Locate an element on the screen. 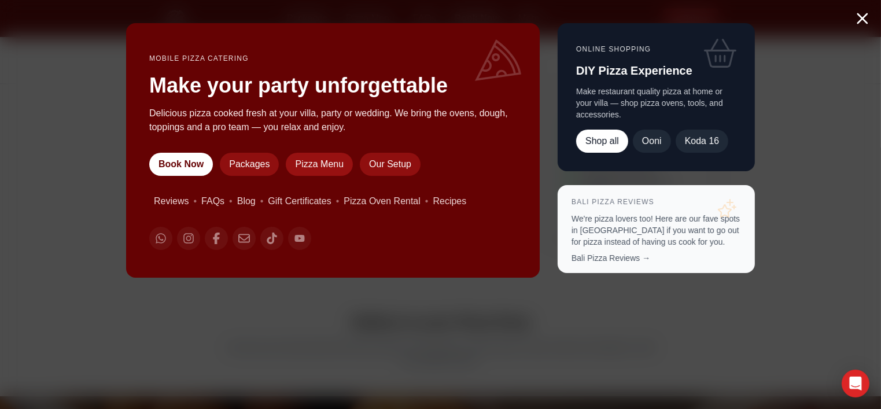 The width and height of the screenshot is (881, 409). a: Recipes is located at coordinates (450, 201).